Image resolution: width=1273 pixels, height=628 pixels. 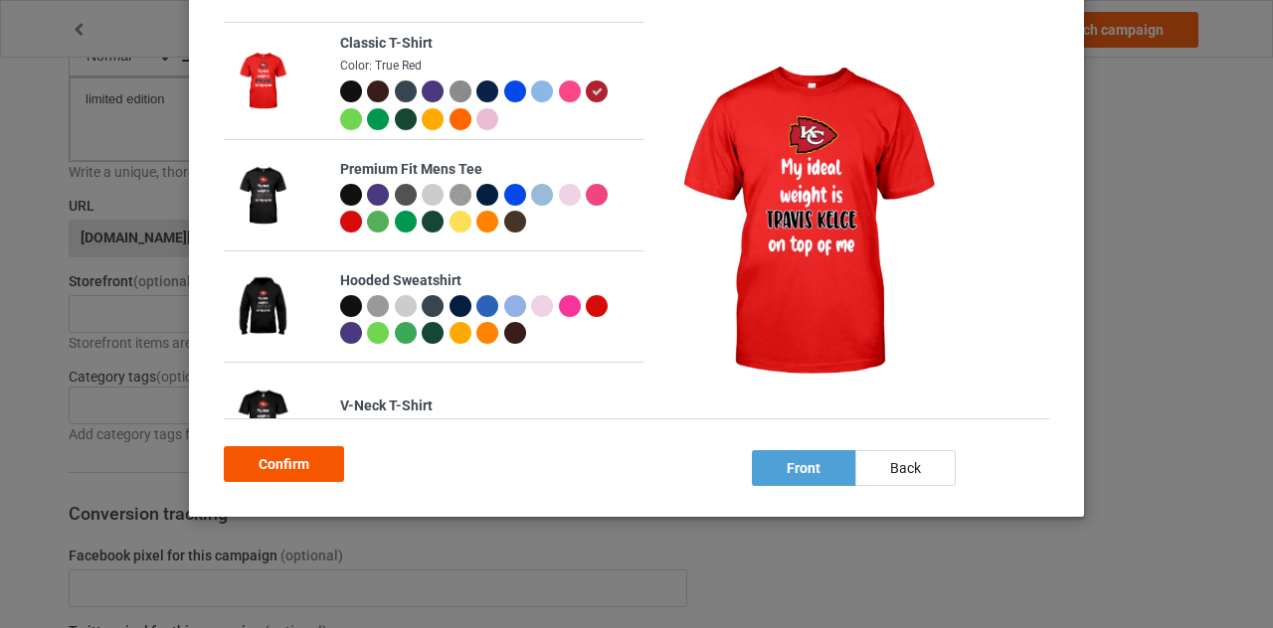 What do you see at coordinates (905, 468) in the screenshot?
I see `div: back` at bounding box center [905, 468].